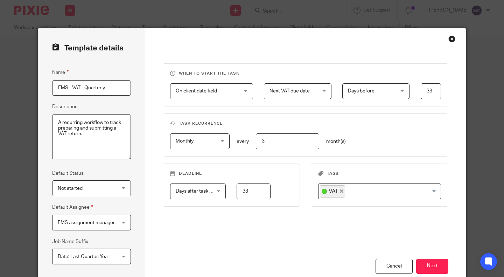 This screenshot has width=504, height=277. Describe the element at coordinates (65, 107) in the screenshot. I see `label: Description` at that location.